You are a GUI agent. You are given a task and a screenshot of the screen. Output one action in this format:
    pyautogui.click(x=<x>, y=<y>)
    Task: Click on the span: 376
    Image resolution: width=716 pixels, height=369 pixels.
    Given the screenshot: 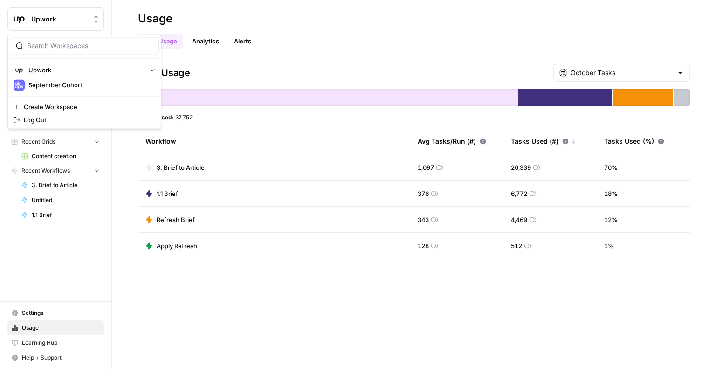 What is the action you would take?
    pyautogui.click(x=423, y=193)
    